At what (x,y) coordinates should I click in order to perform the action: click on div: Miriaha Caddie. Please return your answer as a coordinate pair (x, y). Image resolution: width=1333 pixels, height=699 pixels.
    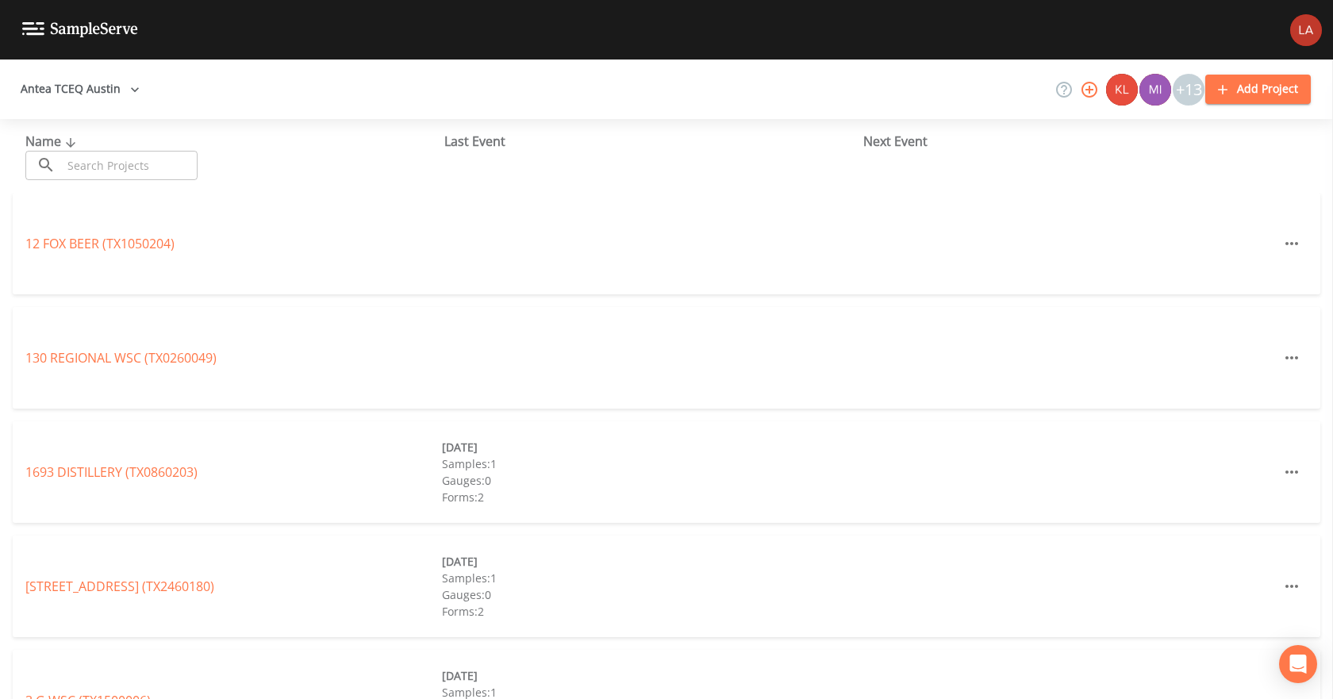
    Looking at the image, I should click on (1156, 90).